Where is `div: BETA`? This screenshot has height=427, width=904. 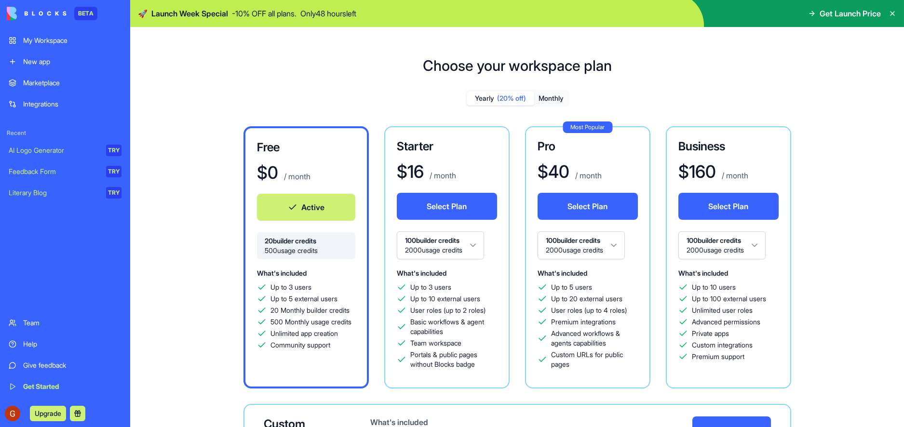 div: BETA is located at coordinates (86, 13).